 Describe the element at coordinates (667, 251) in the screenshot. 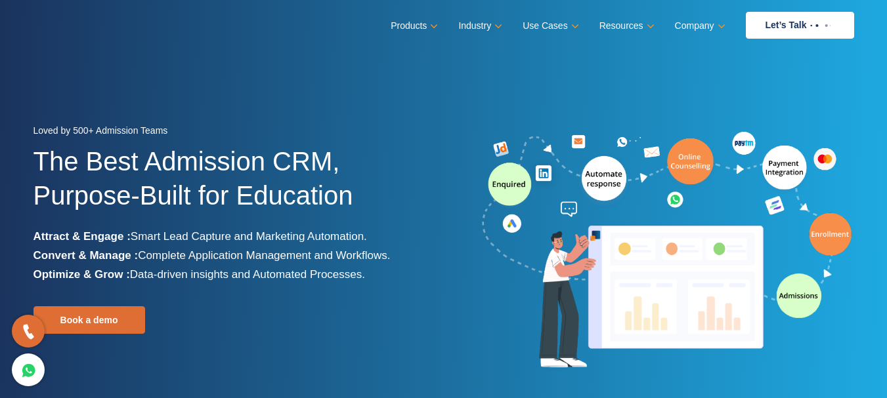

I see `img: admission-software-home-page-header` at that location.